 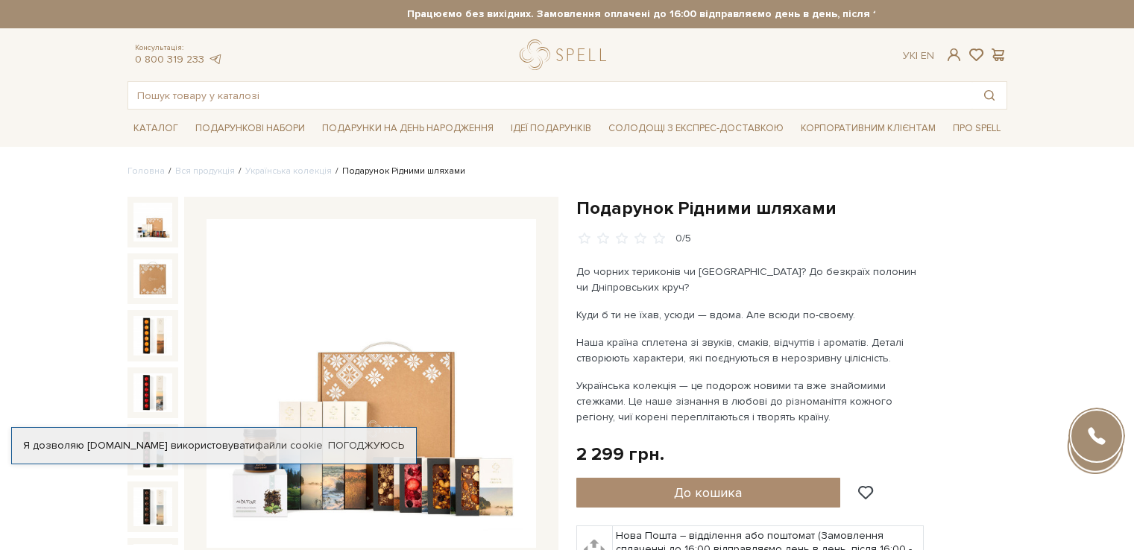 What do you see at coordinates (977, 128) in the screenshot?
I see `span: Про Spell` at bounding box center [977, 128].